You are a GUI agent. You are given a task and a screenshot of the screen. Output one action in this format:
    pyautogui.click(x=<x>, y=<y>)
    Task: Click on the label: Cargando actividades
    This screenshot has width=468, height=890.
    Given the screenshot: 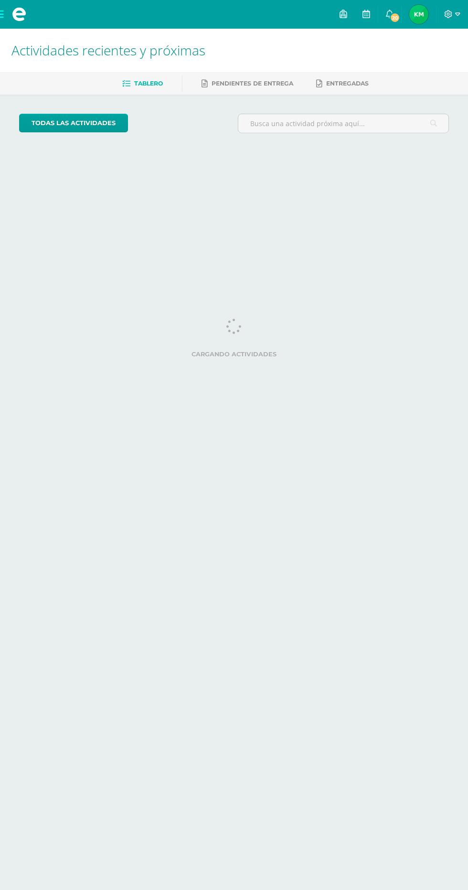 What is the action you would take?
    pyautogui.click(x=234, y=354)
    